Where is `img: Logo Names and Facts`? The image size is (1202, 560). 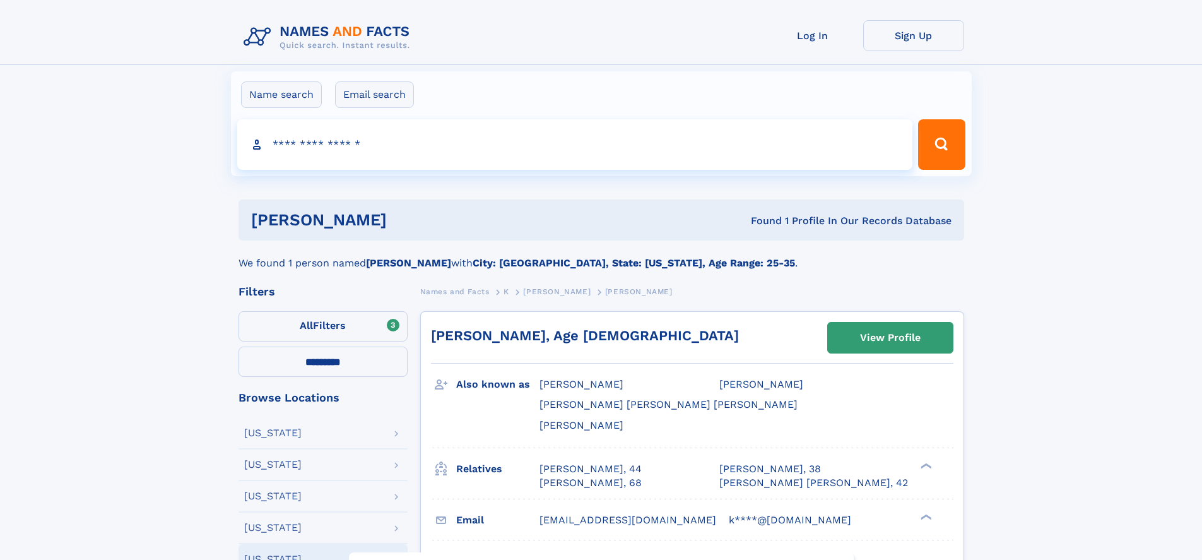
img: Logo Names and Facts is located at coordinates (329, 37).